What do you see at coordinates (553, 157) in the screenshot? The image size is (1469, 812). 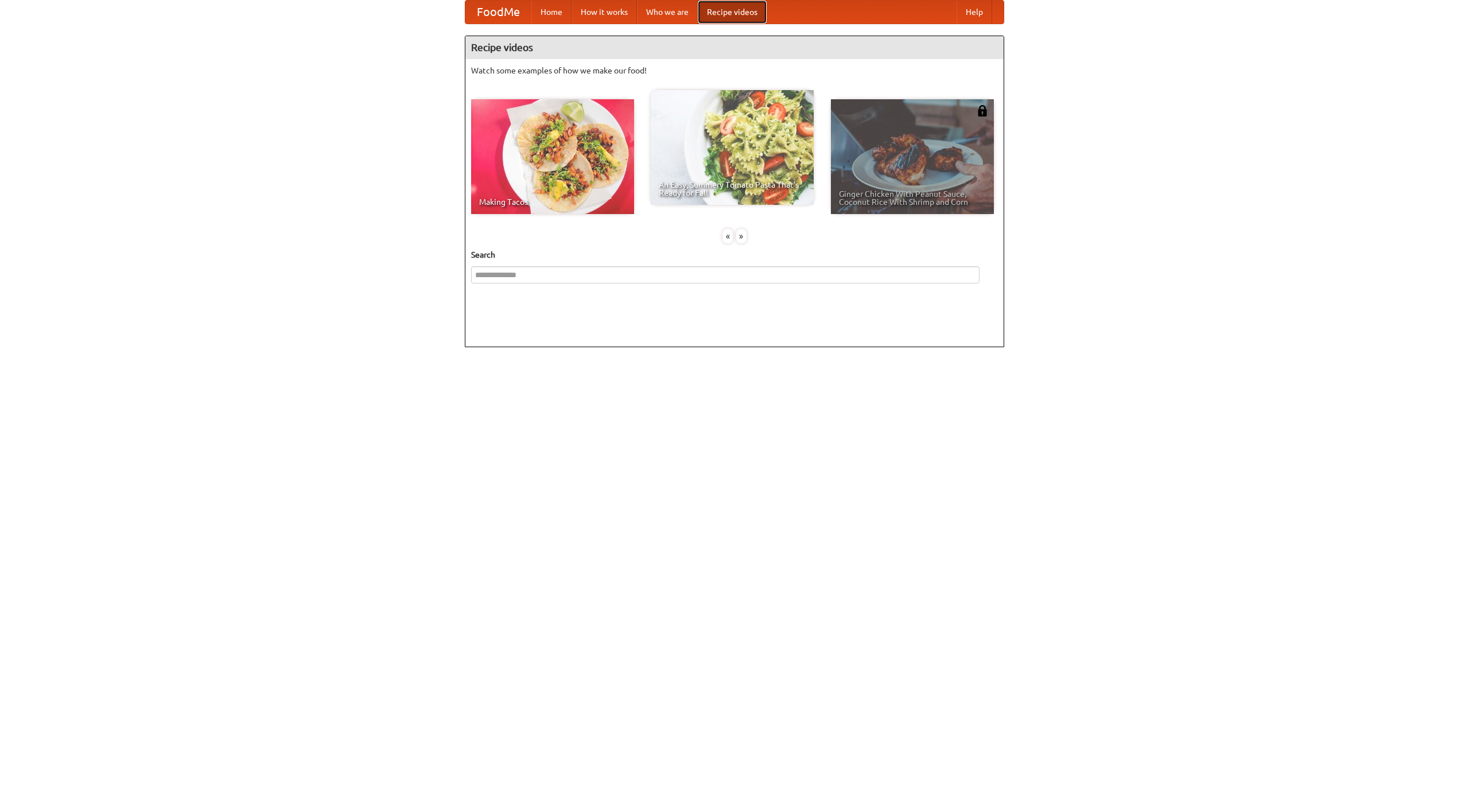 I see `a: Making Tacos` at bounding box center [553, 157].